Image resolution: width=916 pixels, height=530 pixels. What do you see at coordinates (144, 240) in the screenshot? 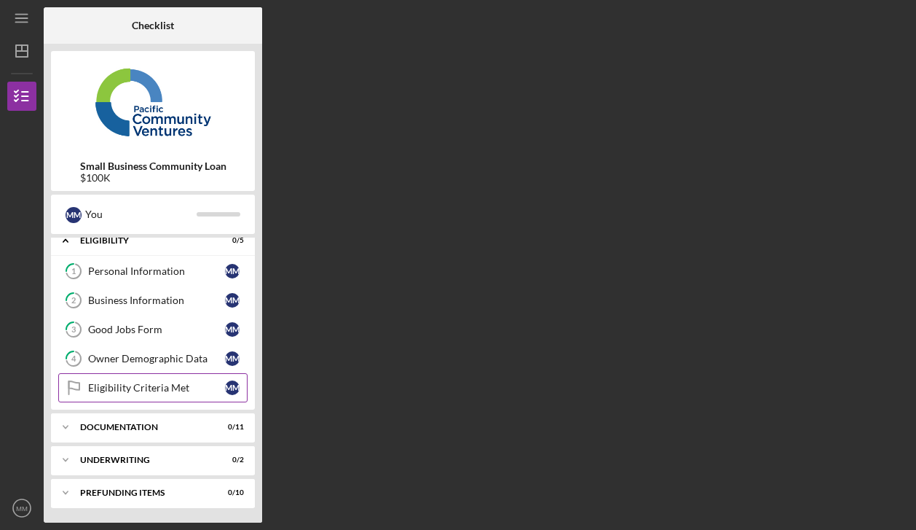
I see `div: Eligibility` at bounding box center [144, 240].